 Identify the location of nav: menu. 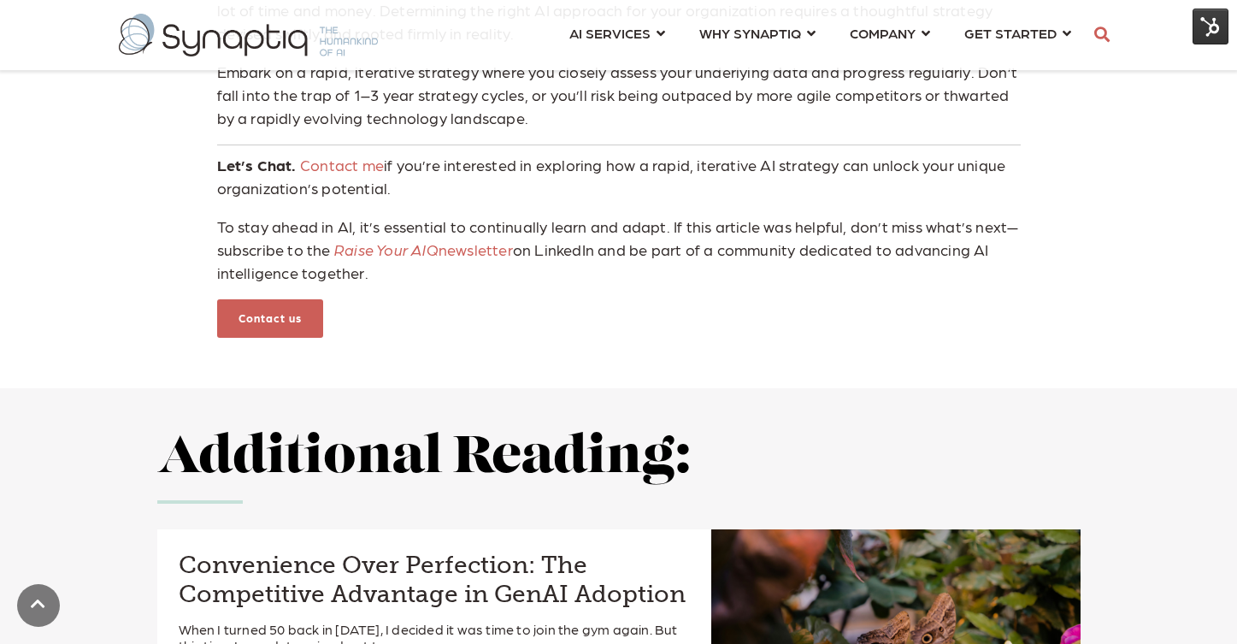
(820, 35).